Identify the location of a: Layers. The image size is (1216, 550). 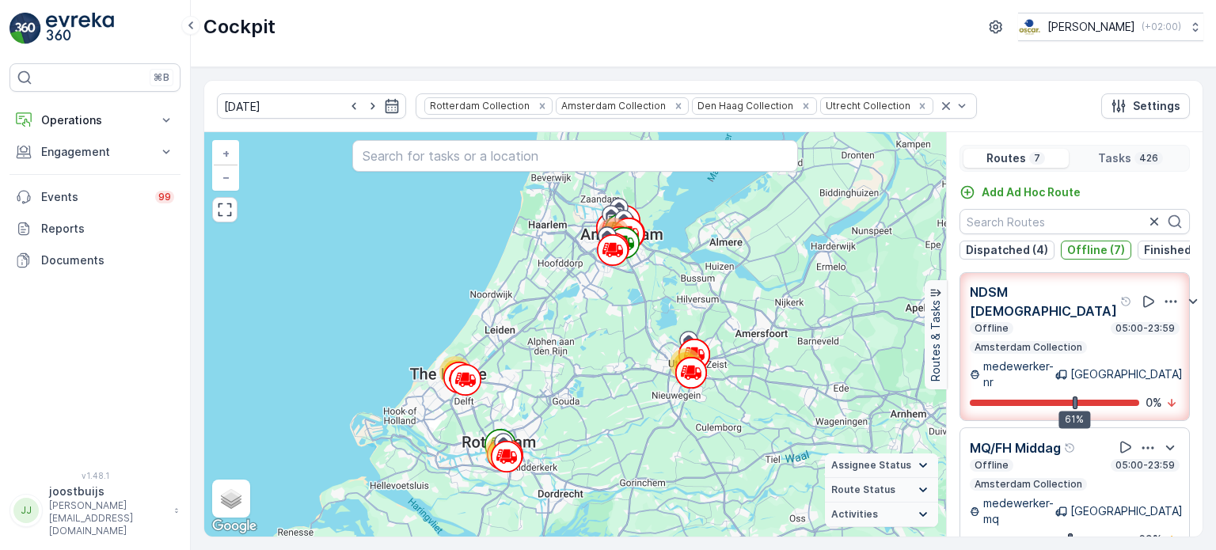
(231, 499).